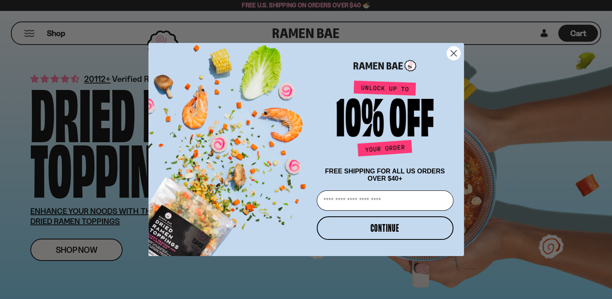 Image resolution: width=612 pixels, height=299 pixels. What do you see at coordinates (385, 228) in the screenshot?
I see `button: CONTINUE` at bounding box center [385, 228].